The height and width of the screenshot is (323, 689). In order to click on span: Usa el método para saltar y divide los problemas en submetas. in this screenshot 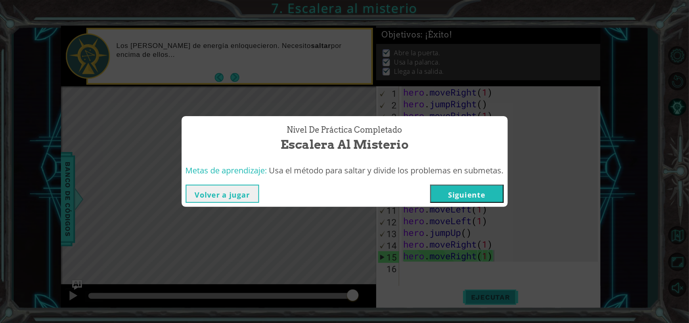, I will do `click(386, 170)`.